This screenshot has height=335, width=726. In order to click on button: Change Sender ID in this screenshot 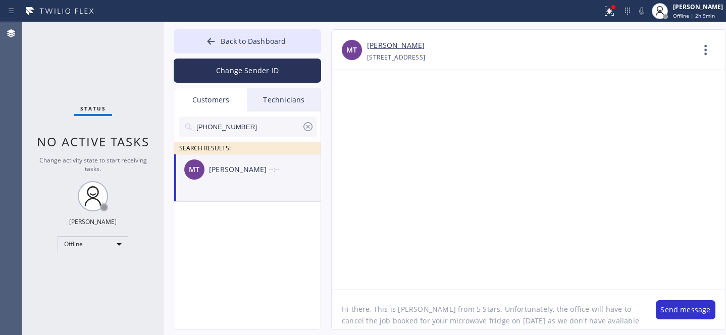, I will do `click(247, 71)`.